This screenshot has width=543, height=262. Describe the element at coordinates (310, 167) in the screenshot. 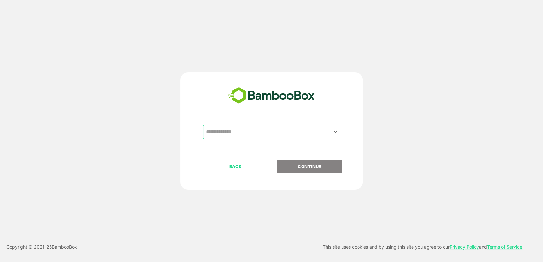

I see `p: CONTINUE` at that location.